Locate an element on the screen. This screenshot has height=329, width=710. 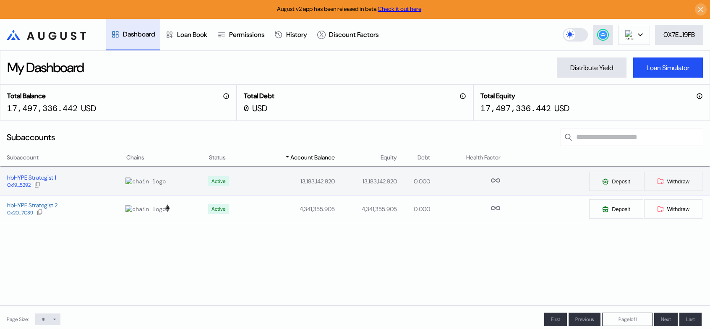
div: Loan Book is located at coordinates (192, 34).